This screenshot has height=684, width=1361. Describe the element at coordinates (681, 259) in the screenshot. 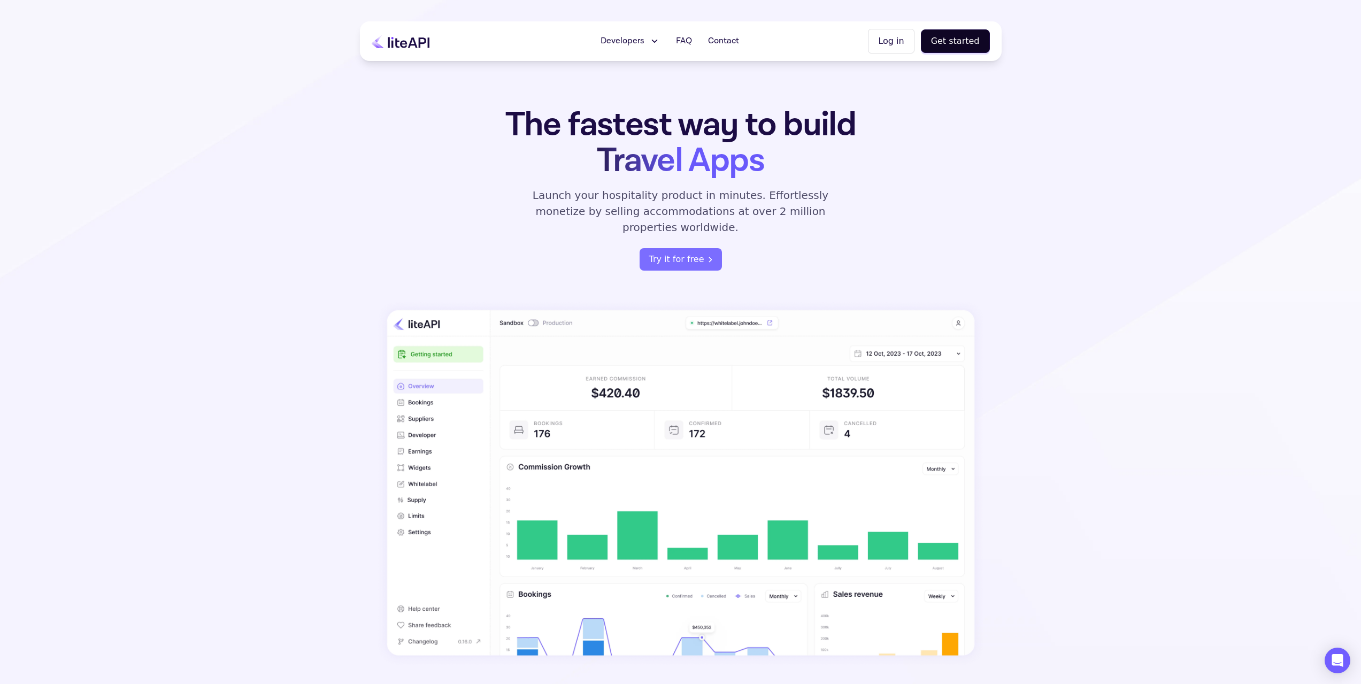

I see `button: Try it for free` at that location.